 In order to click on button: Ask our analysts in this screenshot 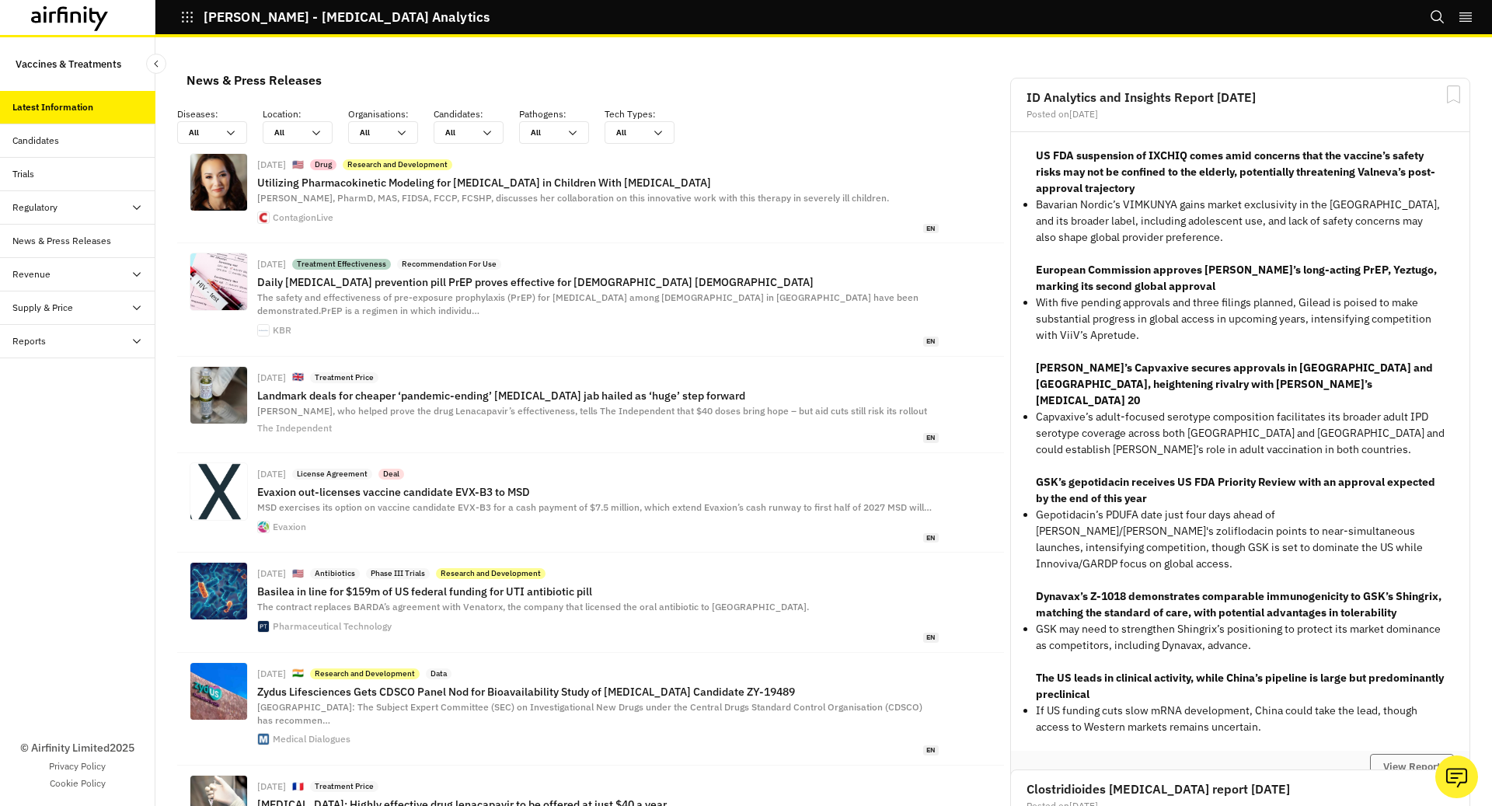, I will do `click(1456, 776)`.